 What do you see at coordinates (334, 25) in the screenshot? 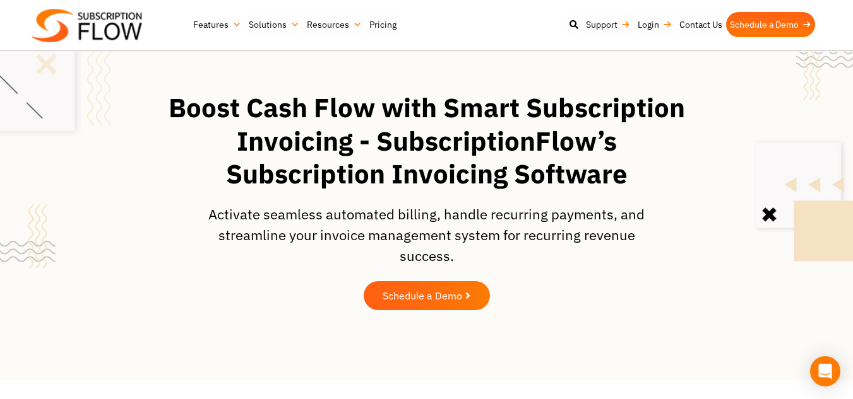
I see `a: Resources` at bounding box center [334, 25].